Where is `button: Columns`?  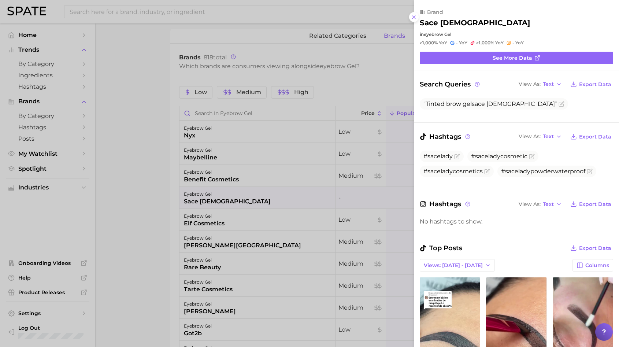
button: Columns is located at coordinates (593, 265).